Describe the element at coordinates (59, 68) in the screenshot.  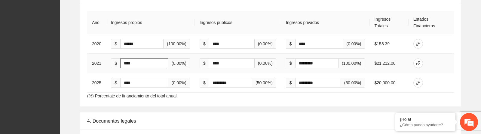
I see `span: Estamos en línea.` at that location.